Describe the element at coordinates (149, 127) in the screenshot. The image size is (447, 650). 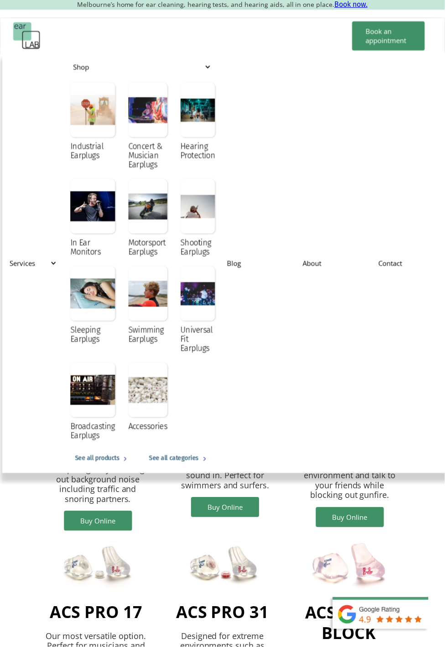
I see `a: Concert & Musician Earplugs` at that location.